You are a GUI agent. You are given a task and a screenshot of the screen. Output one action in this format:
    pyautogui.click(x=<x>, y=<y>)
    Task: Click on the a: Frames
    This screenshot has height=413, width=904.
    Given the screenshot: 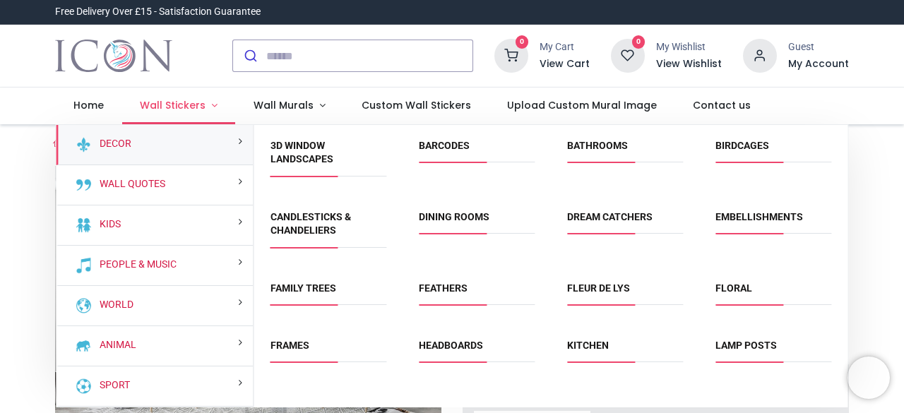 What is the action you would take?
    pyautogui.click(x=290, y=345)
    